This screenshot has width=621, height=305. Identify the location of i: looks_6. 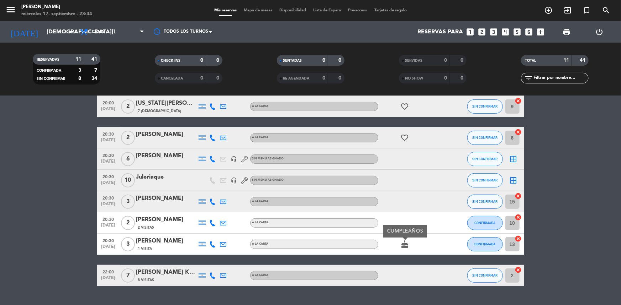
(529, 32).